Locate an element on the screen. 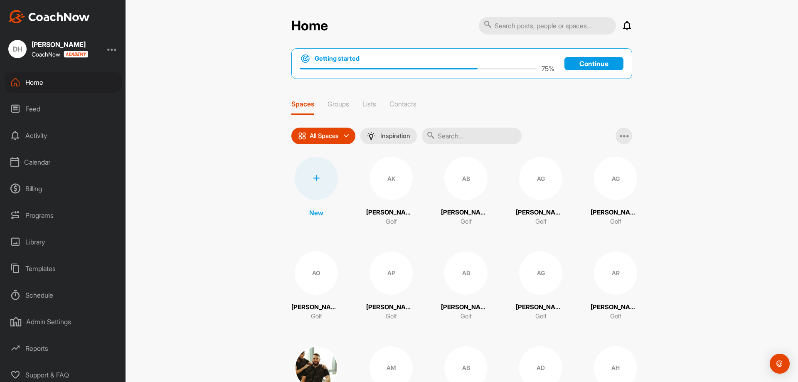 This screenshot has height=382, width=798. div: Activity is located at coordinates (63, 136).